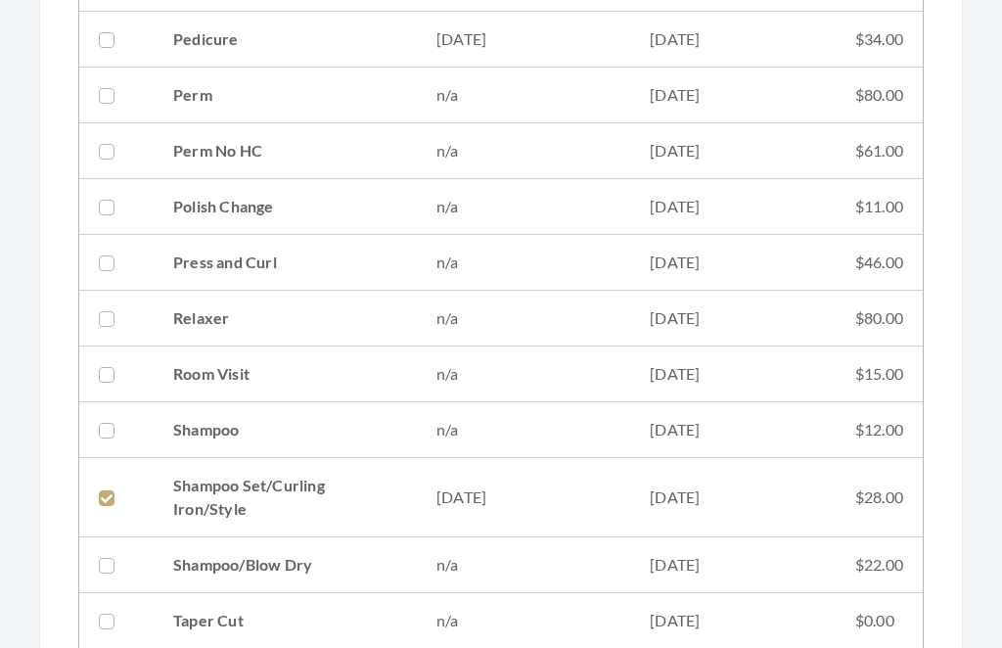 Image resolution: width=1002 pixels, height=648 pixels. What do you see at coordinates (285, 431) in the screenshot?
I see `td: Shampoo` at bounding box center [285, 431].